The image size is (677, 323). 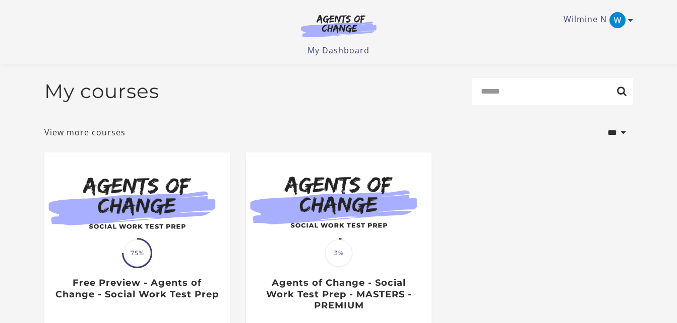 I want to click on h3: Free Preview - Agents of Change - Social Work Test Prep, so click(x=137, y=289).